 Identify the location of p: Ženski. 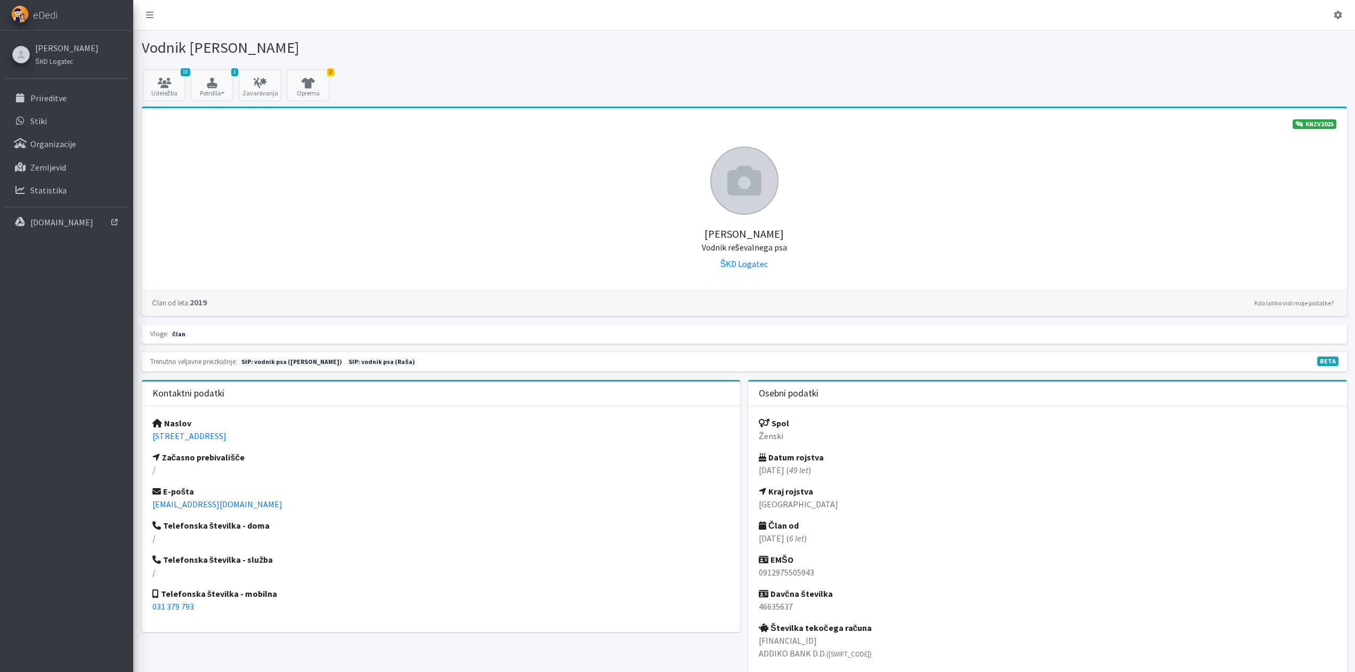
(1047, 436).